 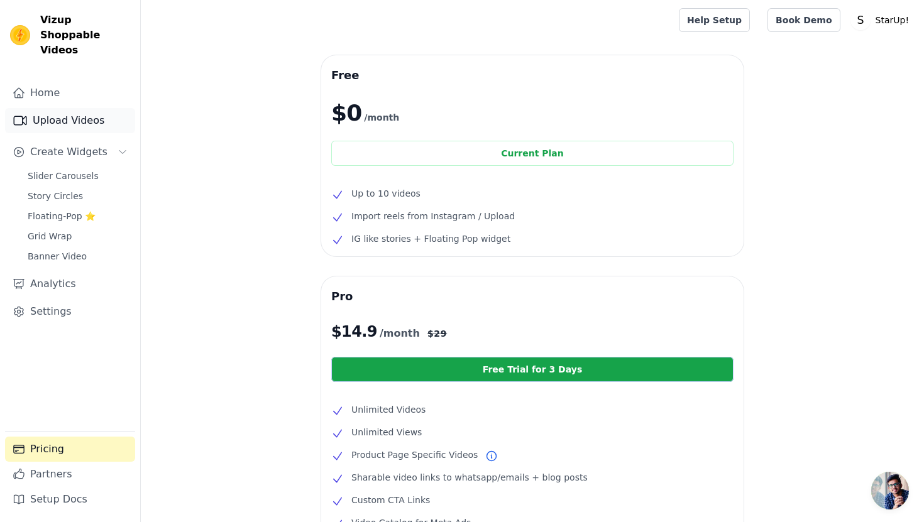 What do you see at coordinates (890, 491) in the screenshot?
I see `div: Ouvrir le chat` at bounding box center [890, 491].